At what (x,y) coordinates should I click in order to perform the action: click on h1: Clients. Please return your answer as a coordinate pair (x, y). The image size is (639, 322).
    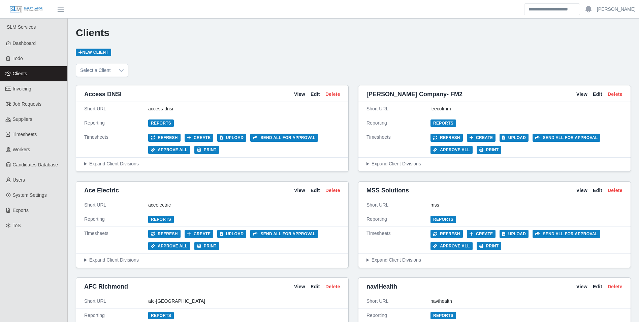
    Looking at the image, I should click on (354, 33).